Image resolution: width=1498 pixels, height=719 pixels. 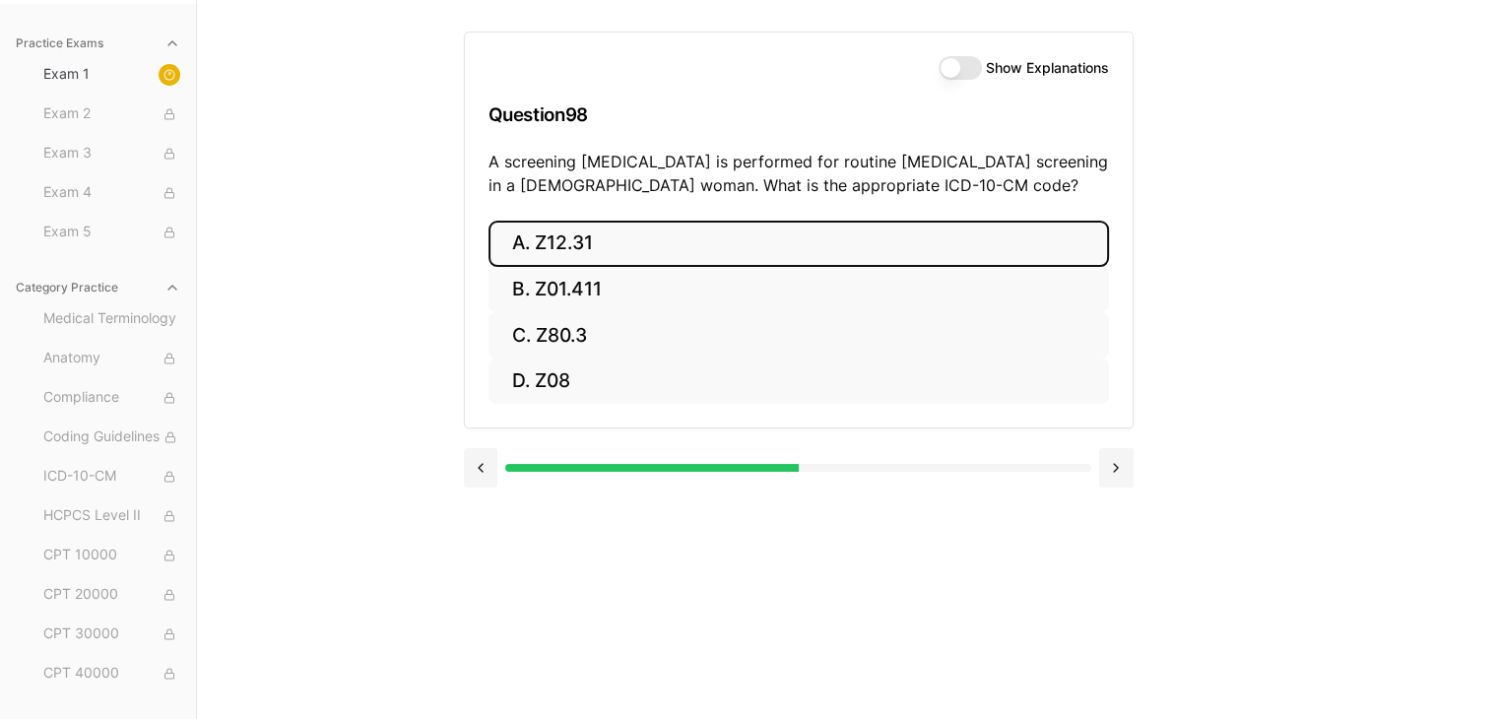 I want to click on button: Exam 2, so click(x=111, y=114).